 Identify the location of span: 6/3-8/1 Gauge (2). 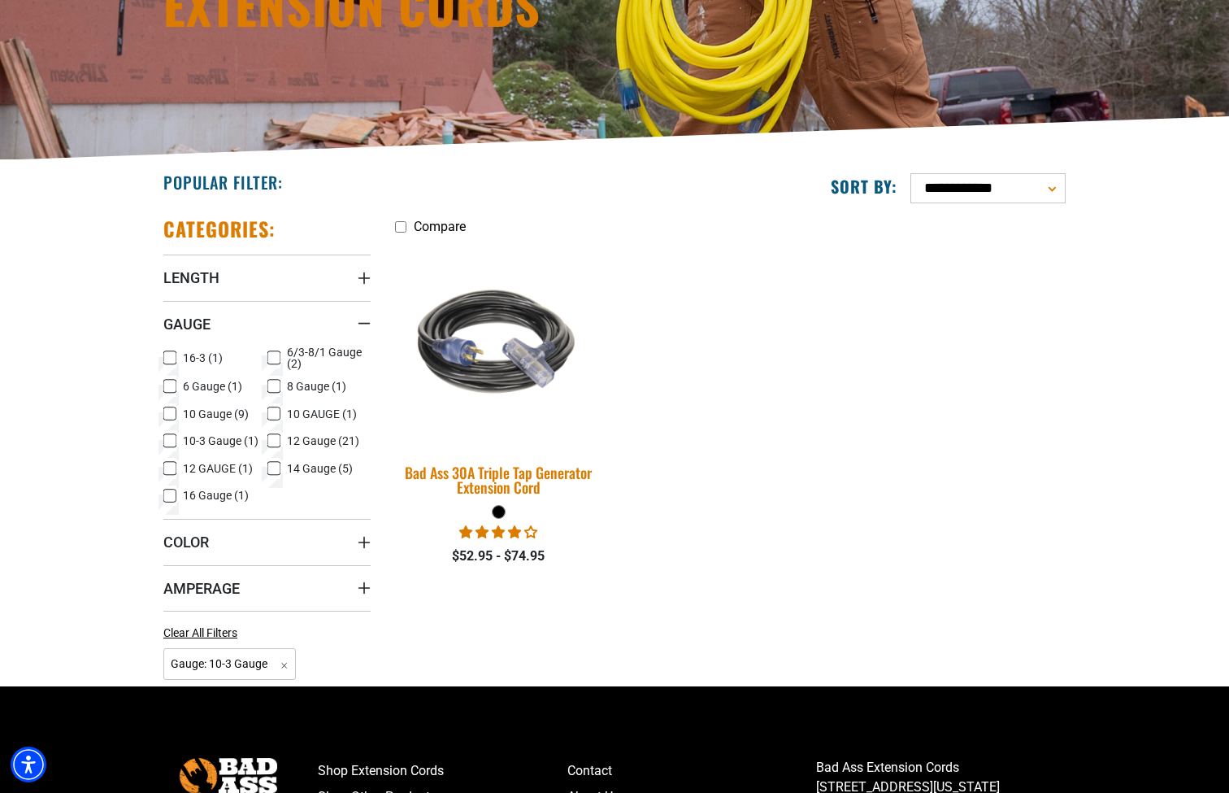
(326, 358).